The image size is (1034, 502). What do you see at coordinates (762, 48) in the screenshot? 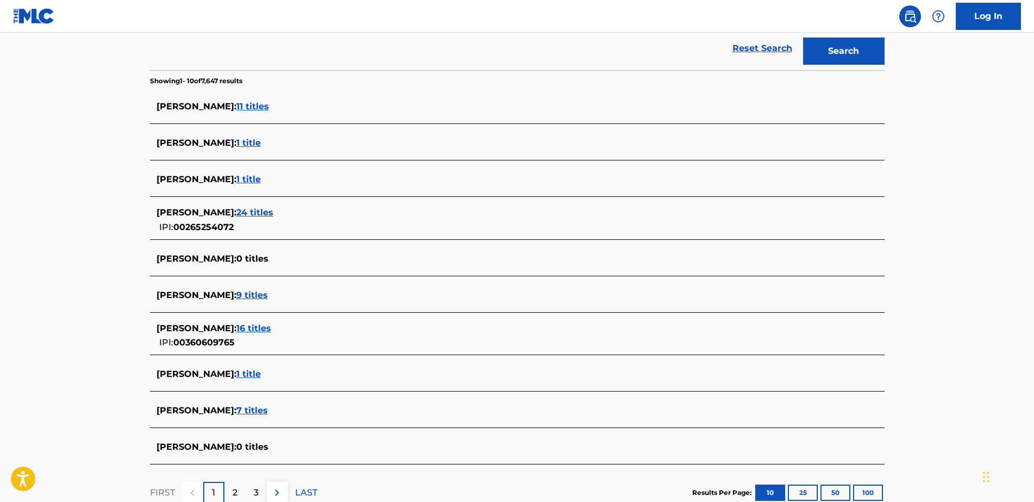
I see `a: Reset Search` at bounding box center [762, 48].